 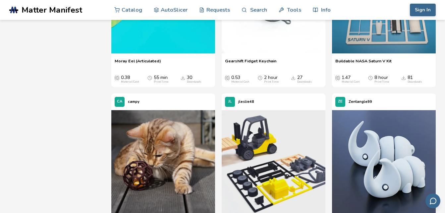 I want to click on div: 2 hour, so click(x=271, y=79).